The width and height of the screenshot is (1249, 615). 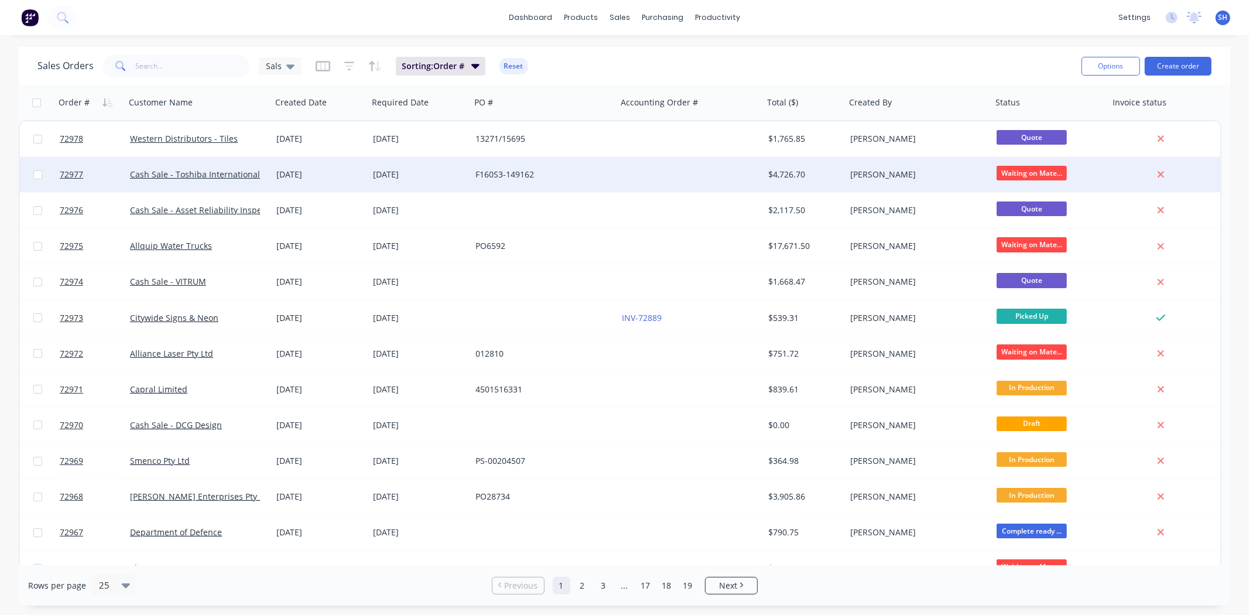 I want to click on a: Alliance Laser Pty Ltd, so click(x=172, y=353).